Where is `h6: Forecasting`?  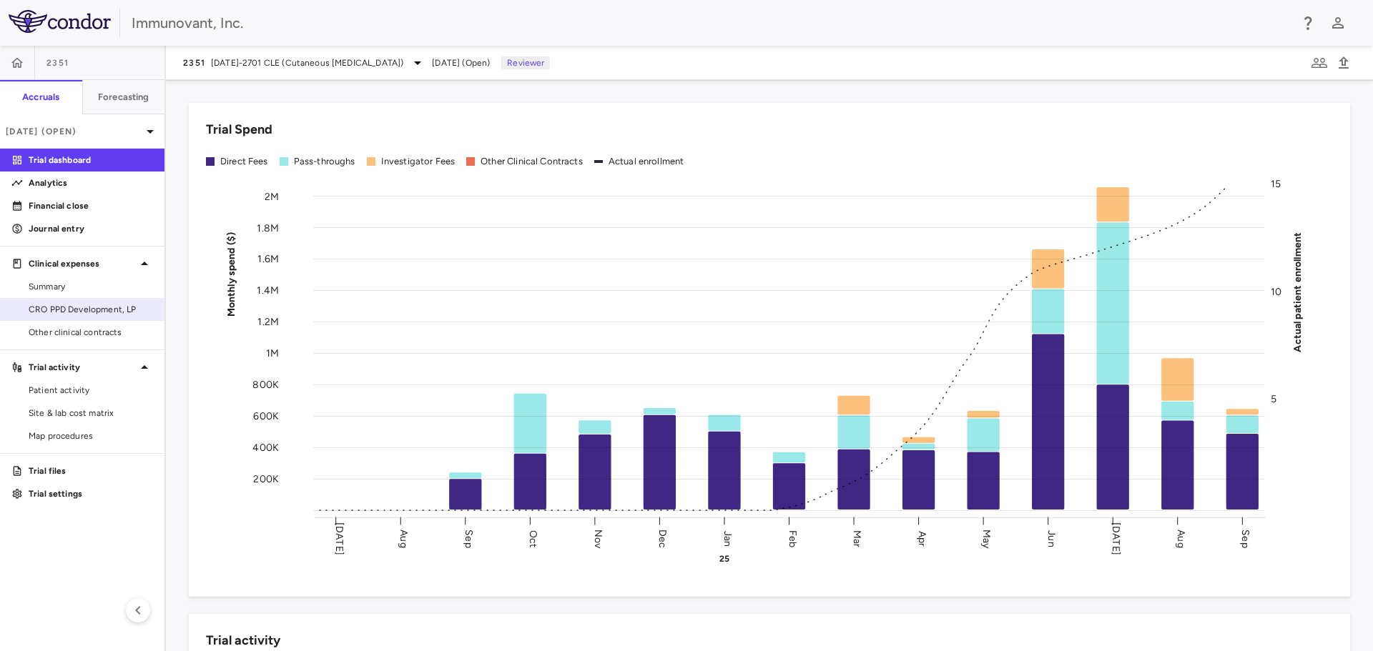
h6: Forecasting is located at coordinates (124, 97).